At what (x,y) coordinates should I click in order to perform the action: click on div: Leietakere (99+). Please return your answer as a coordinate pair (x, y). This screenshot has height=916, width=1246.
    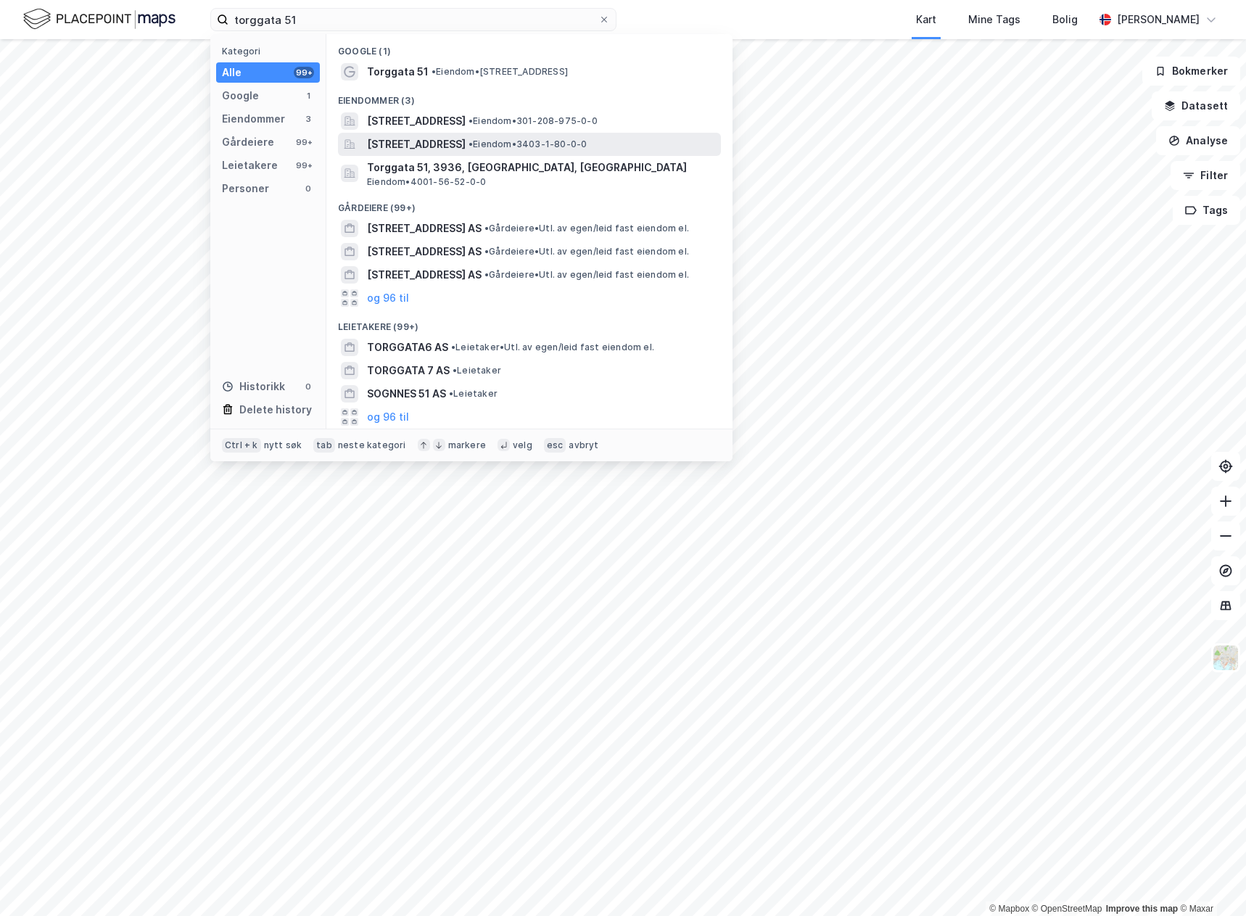
    Looking at the image, I should click on (529, 323).